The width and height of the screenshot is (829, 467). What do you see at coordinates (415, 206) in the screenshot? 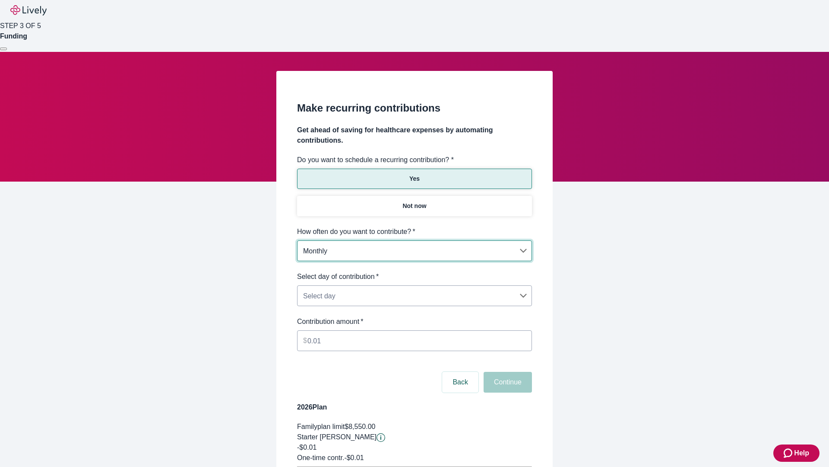
I see `button: Not now` at bounding box center [415, 206].